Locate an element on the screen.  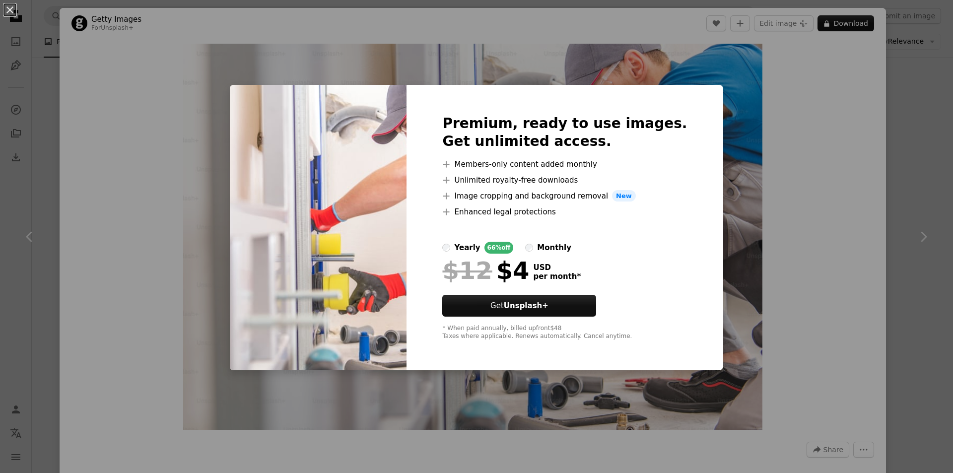
li: Enhanced legal protections is located at coordinates (564, 212).